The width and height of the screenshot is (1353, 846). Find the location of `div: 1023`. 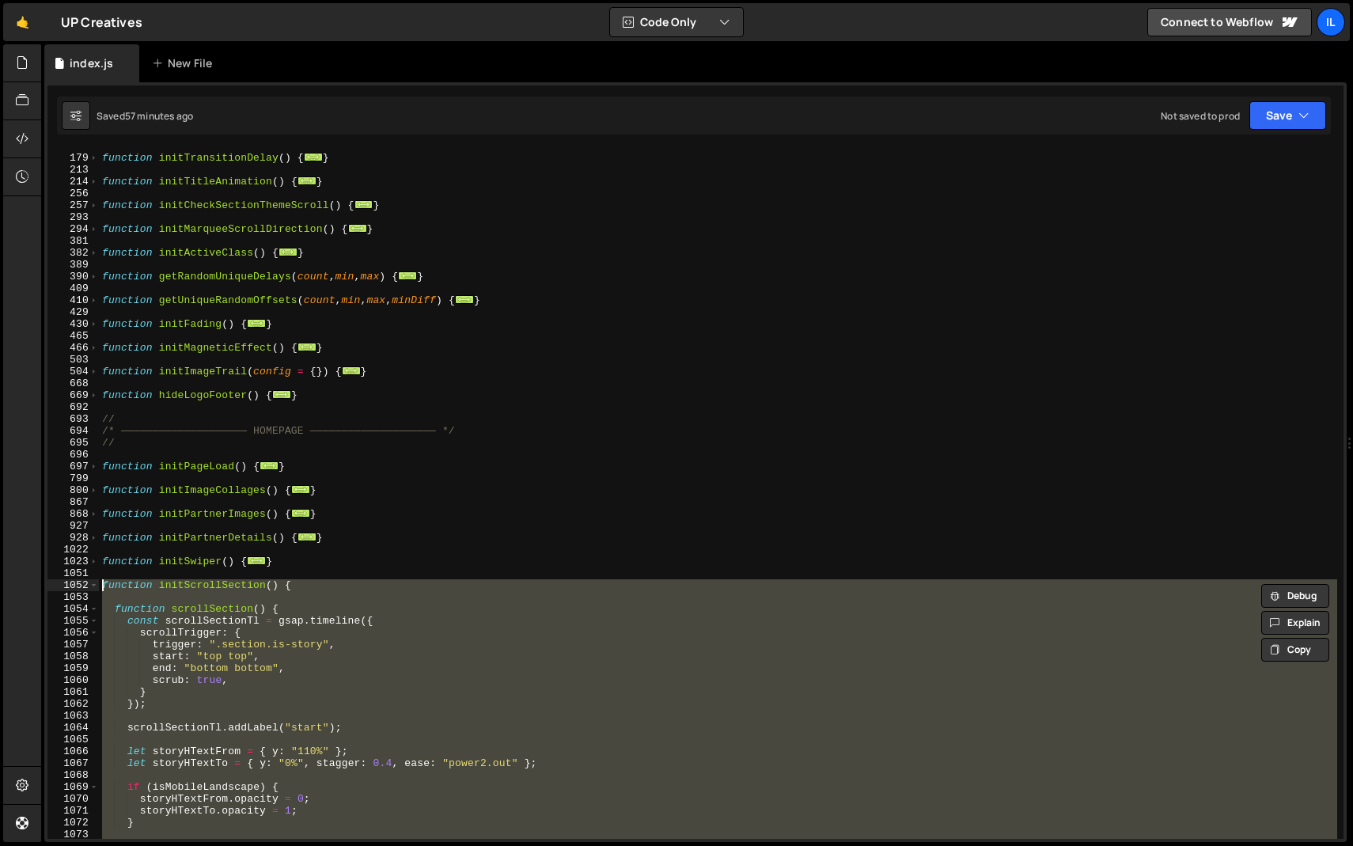

div: 1023 is located at coordinates (73, 561).